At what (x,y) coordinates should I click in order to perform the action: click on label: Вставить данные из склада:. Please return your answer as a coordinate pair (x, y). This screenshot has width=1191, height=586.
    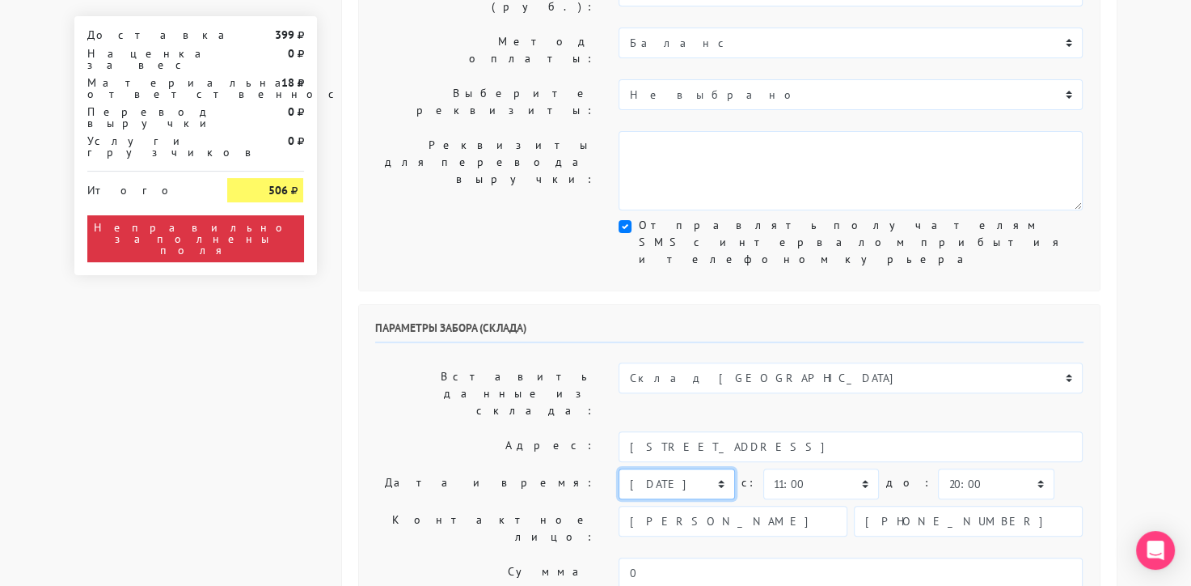
    Looking at the image, I should click on (485, 393).